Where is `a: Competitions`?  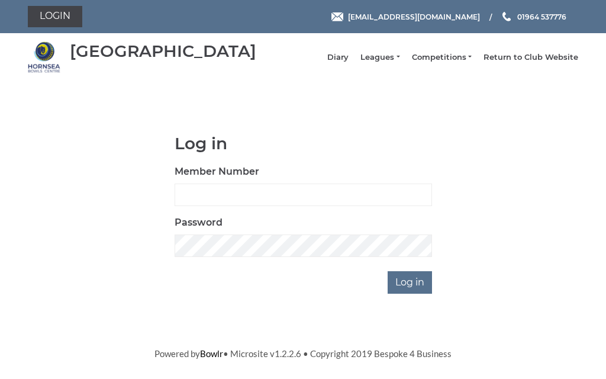 a: Competitions is located at coordinates (441, 57).